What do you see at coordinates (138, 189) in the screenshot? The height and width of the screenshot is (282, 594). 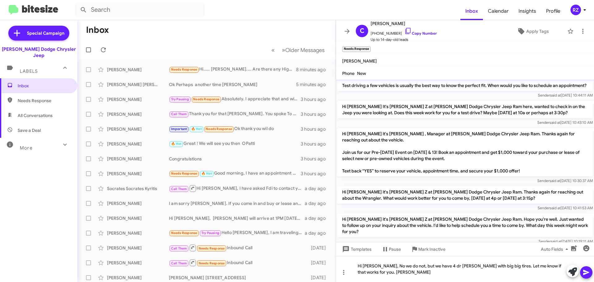 I see `div: Socrates Socrates Kyritis` at bounding box center [138, 189].